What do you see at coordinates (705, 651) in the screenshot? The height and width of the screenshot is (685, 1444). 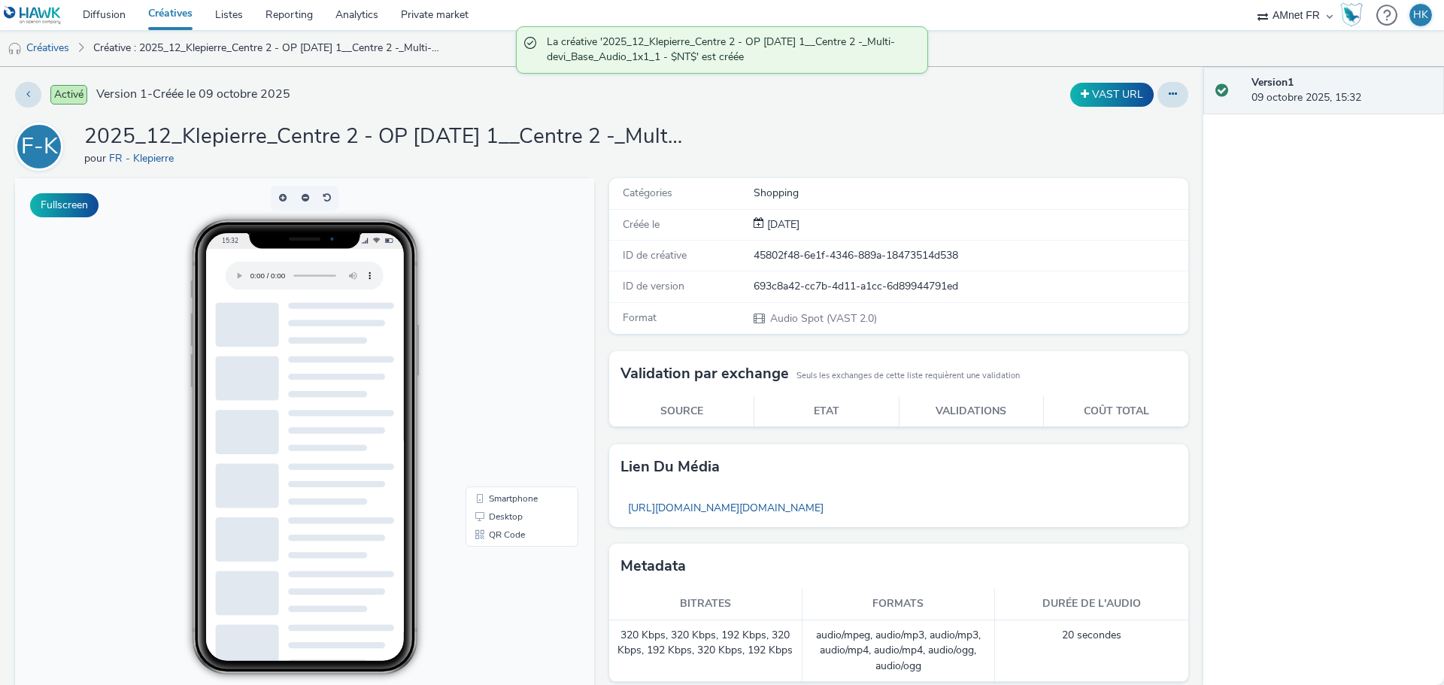 I see `td: 320 Kbps, 320 Kbps, 192 Kbps, 320 Kbps, 192 Kbps, 320 Kbps, 192 Kbps` at bounding box center [705, 651].